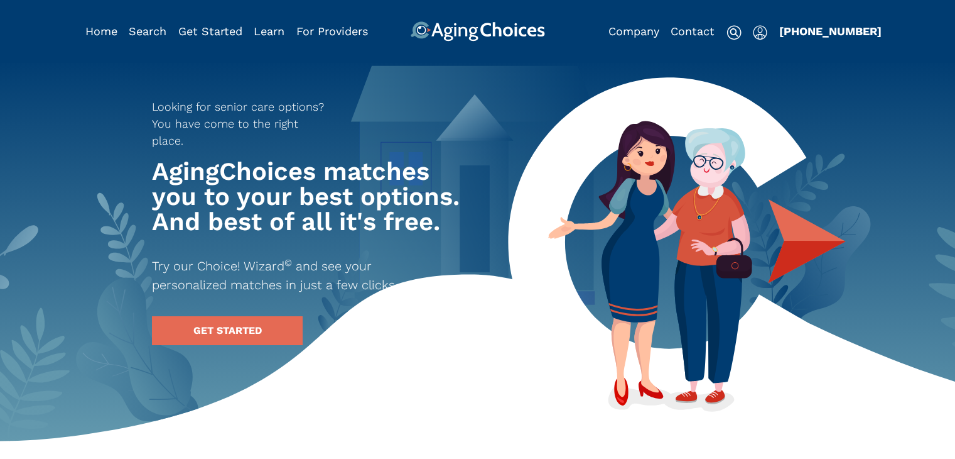 The width and height of the screenshot is (955, 459). Describe the element at coordinates (309, 197) in the screenshot. I see `h1: AgingChoices matches you to your best options. And best of all it's free.` at that location.